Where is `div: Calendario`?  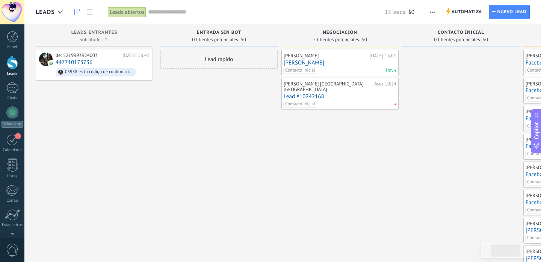
div: Calendario is located at coordinates (12, 150).